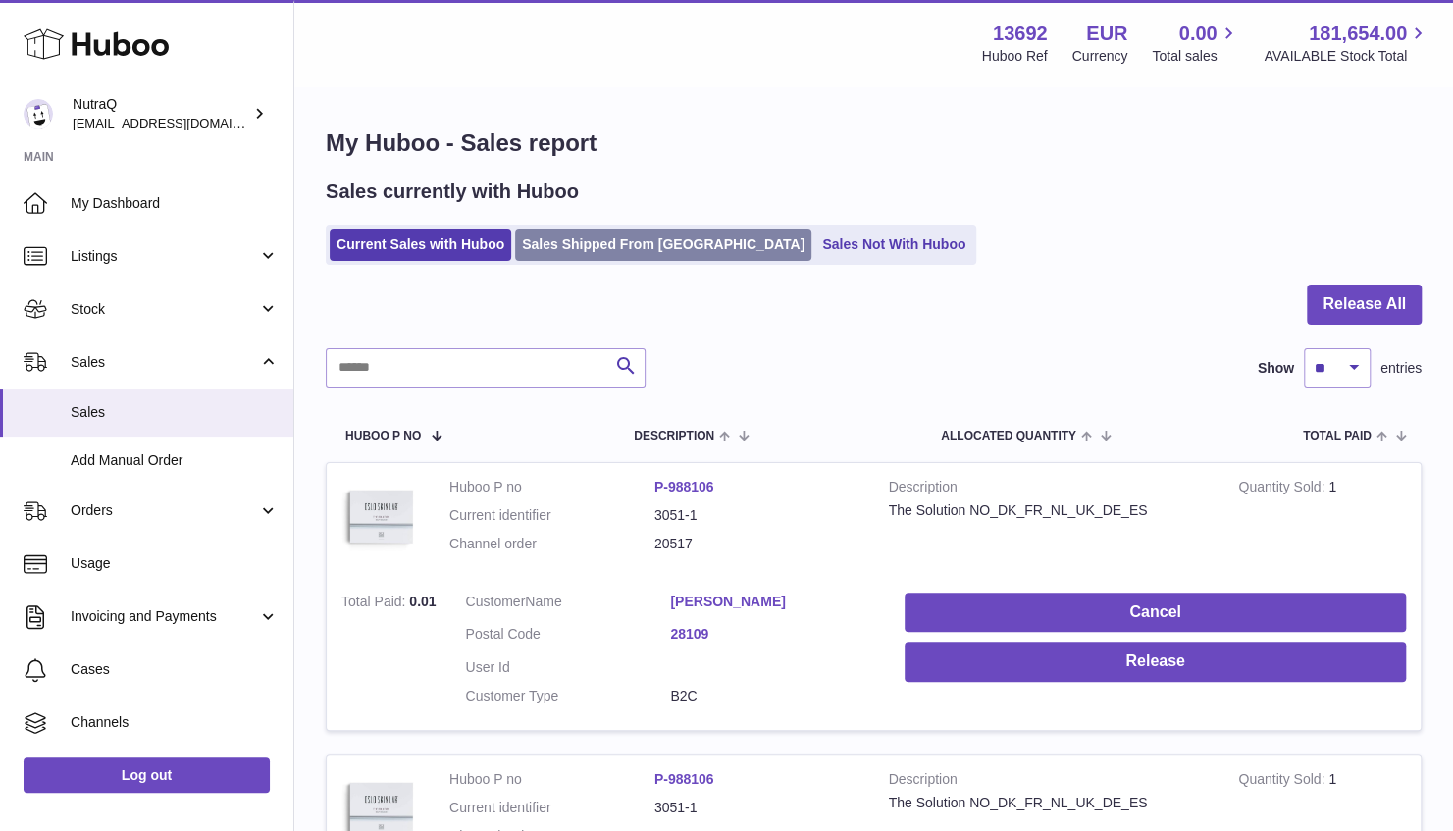  I want to click on img: log@nutraq.com, so click(38, 114).